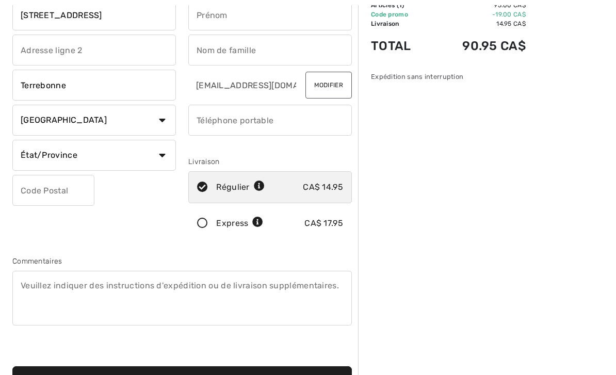 This screenshot has width=616, height=375. What do you see at coordinates (478, 24) in the screenshot?
I see `td: 14.95 CA$` at bounding box center [478, 24].